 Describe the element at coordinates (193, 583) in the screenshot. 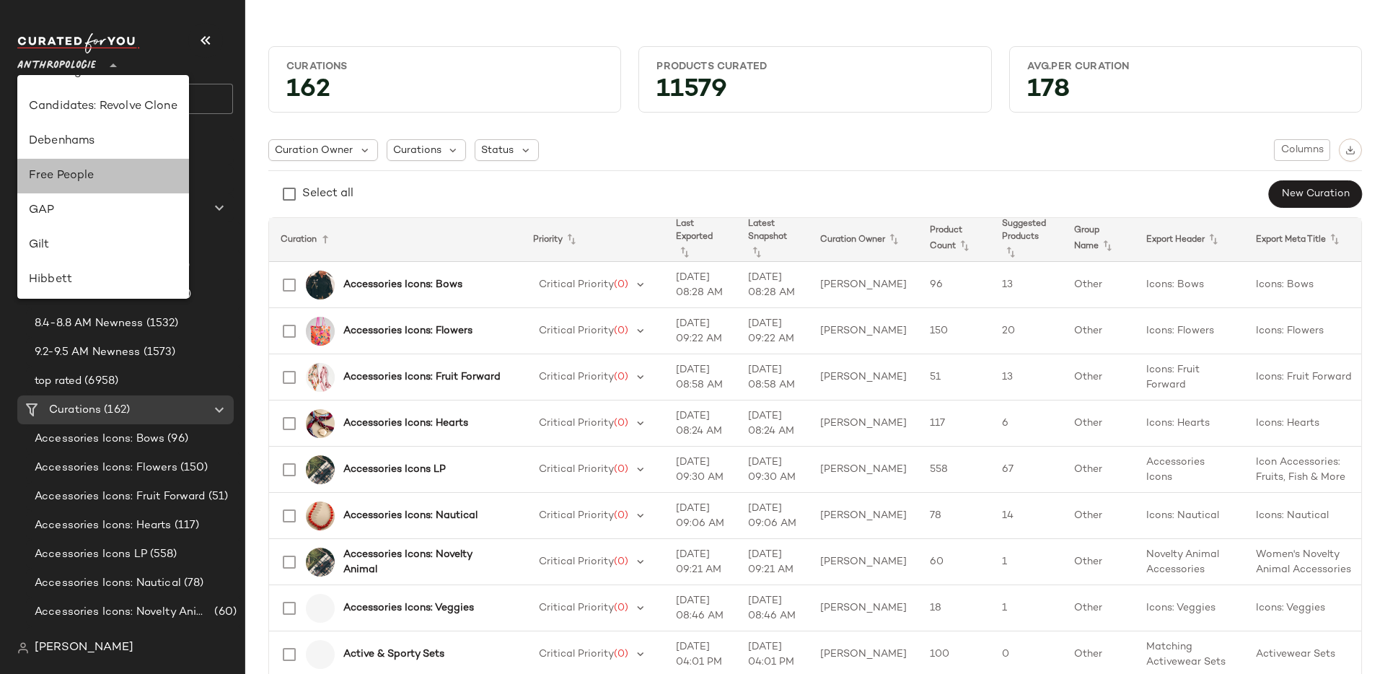

I see `span: (78)` at that location.